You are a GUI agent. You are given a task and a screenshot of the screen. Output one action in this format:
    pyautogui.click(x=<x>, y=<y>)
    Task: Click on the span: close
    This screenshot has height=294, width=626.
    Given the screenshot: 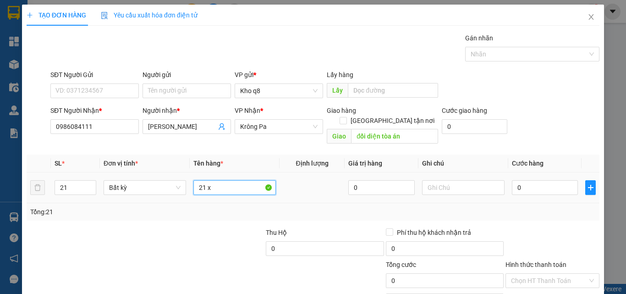 What is the action you would take?
    pyautogui.click(x=591, y=17)
    